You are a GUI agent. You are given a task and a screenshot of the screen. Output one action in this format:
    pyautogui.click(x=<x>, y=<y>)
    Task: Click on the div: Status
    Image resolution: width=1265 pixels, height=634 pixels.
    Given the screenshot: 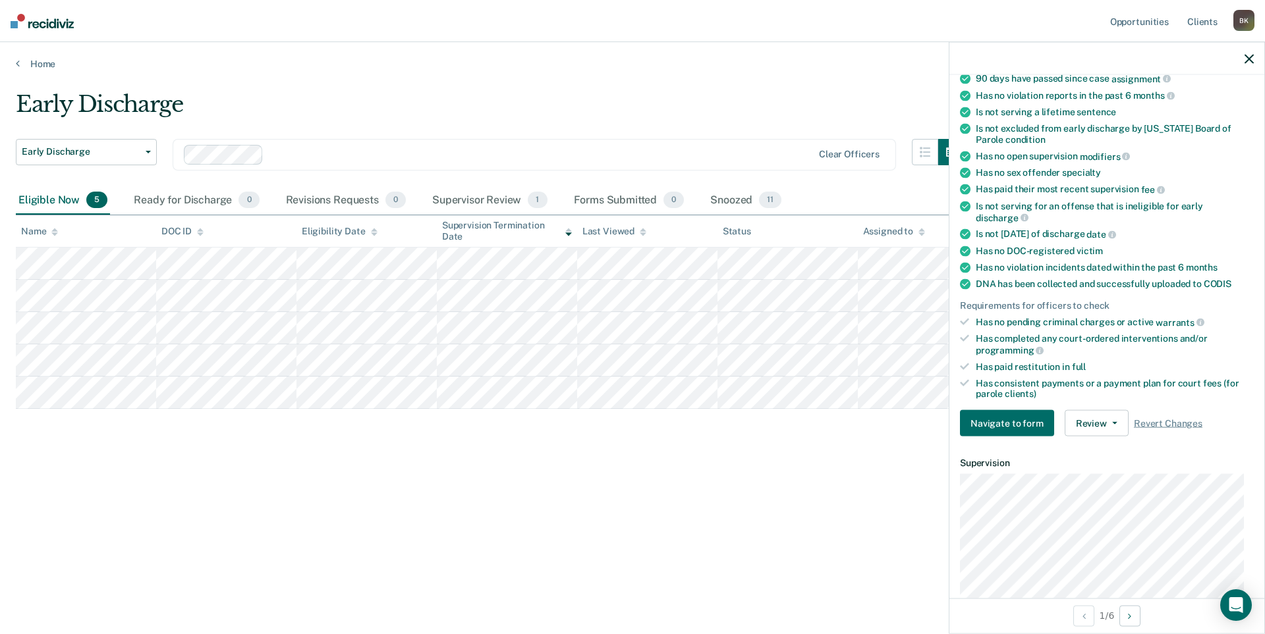 What is the action you would take?
    pyautogui.click(x=736, y=231)
    